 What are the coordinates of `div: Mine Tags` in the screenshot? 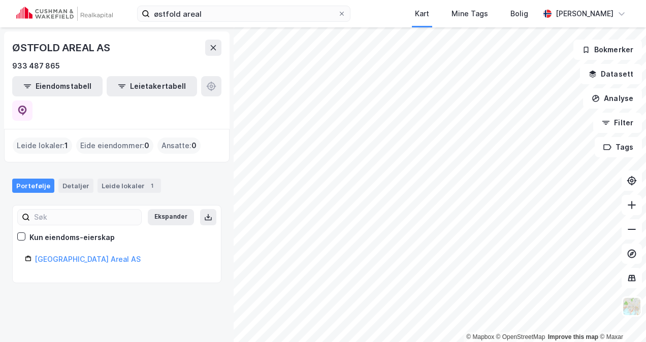 It's located at (470, 14).